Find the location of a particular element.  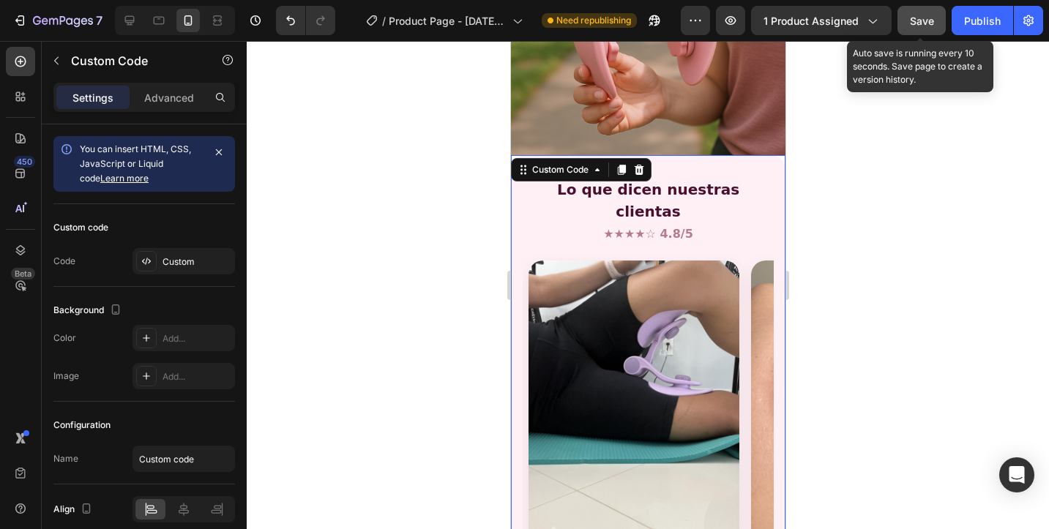

button: 7 is located at coordinates (57, 20).